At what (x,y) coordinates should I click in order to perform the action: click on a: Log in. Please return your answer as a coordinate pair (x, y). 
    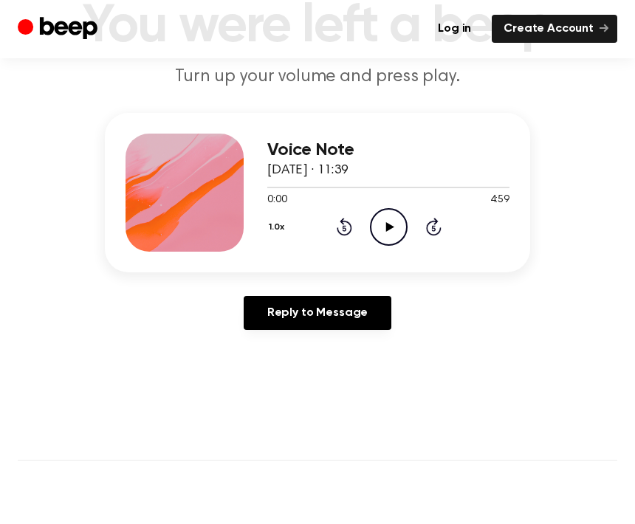
    Looking at the image, I should click on (454, 30).